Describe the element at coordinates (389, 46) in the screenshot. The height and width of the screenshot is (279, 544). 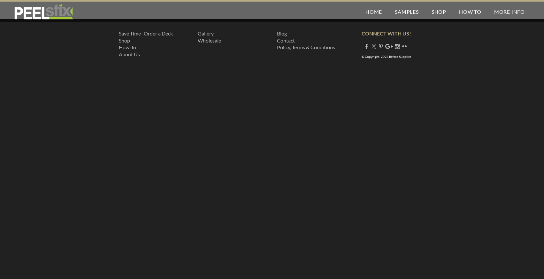
I see `a: Plus` at that location.